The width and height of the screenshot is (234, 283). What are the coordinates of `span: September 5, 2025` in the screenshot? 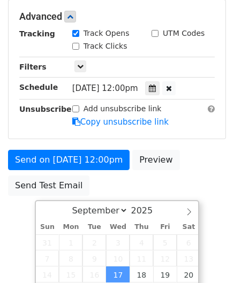 It's located at (165, 242).